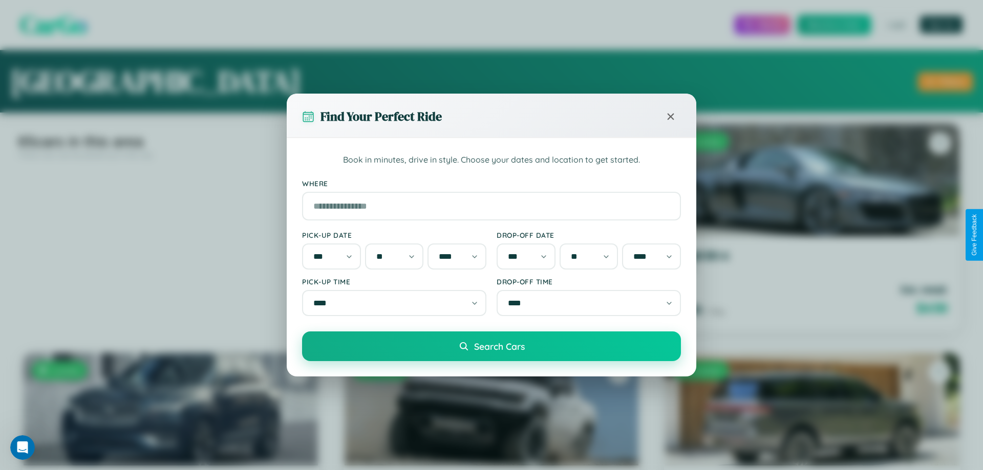 This screenshot has height=470, width=983. What do you see at coordinates (394, 282) in the screenshot?
I see `label: Pick-up Time` at bounding box center [394, 282].